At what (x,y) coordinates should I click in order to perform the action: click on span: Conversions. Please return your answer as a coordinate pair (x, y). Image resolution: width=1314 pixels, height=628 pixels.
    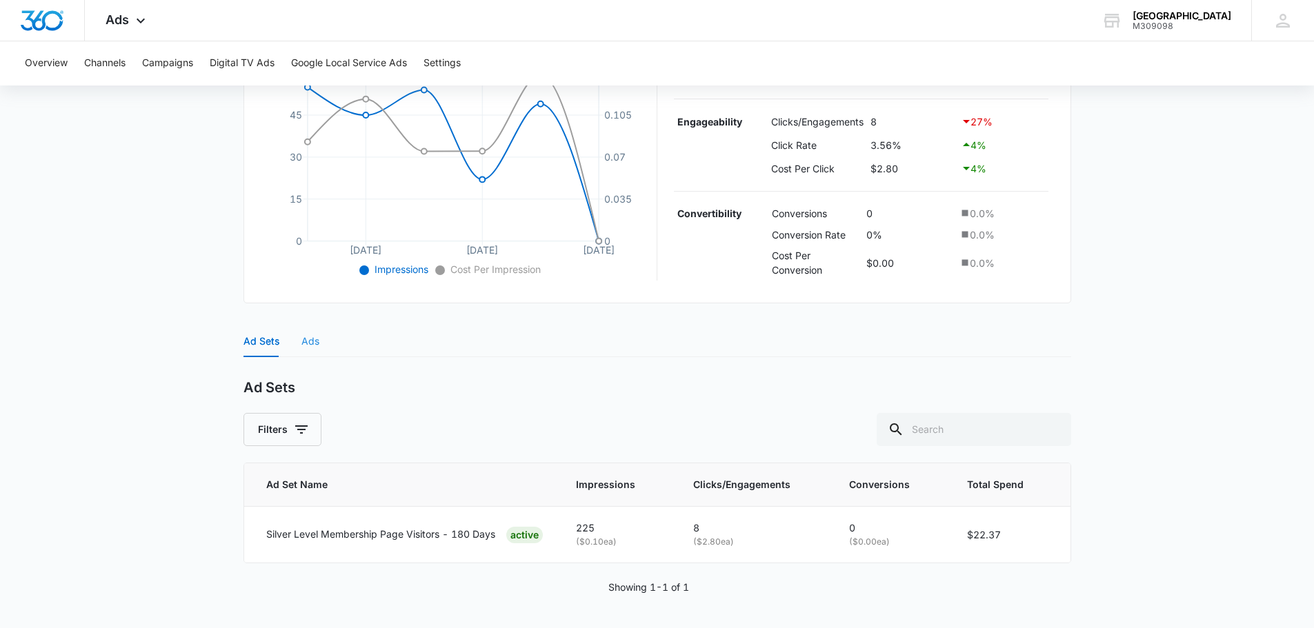
    Looking at the image, I should click on (881, 485).